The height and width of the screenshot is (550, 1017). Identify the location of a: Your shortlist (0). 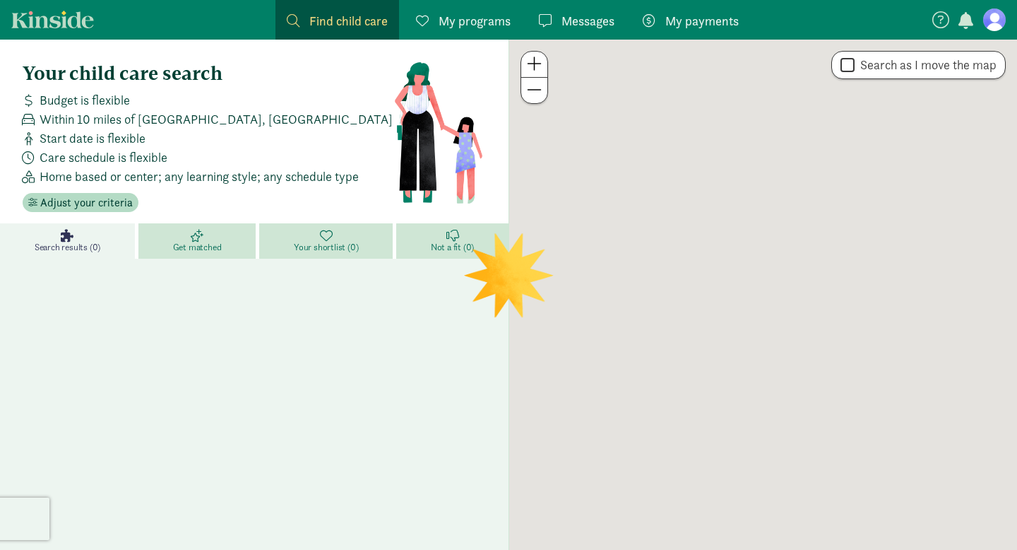
(328, 241).